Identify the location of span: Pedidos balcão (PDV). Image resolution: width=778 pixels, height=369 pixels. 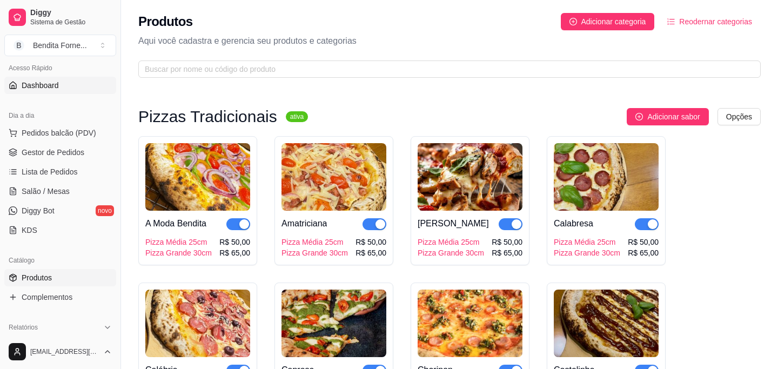
(59, 133).